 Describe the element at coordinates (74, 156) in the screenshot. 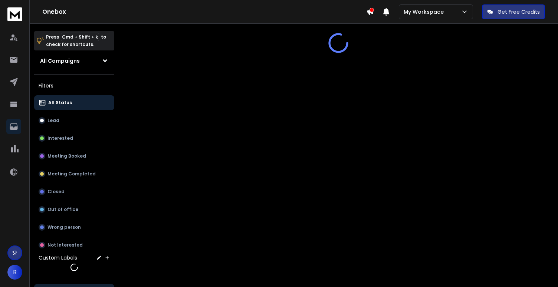

I see `button: Meeting Booked` at that location.